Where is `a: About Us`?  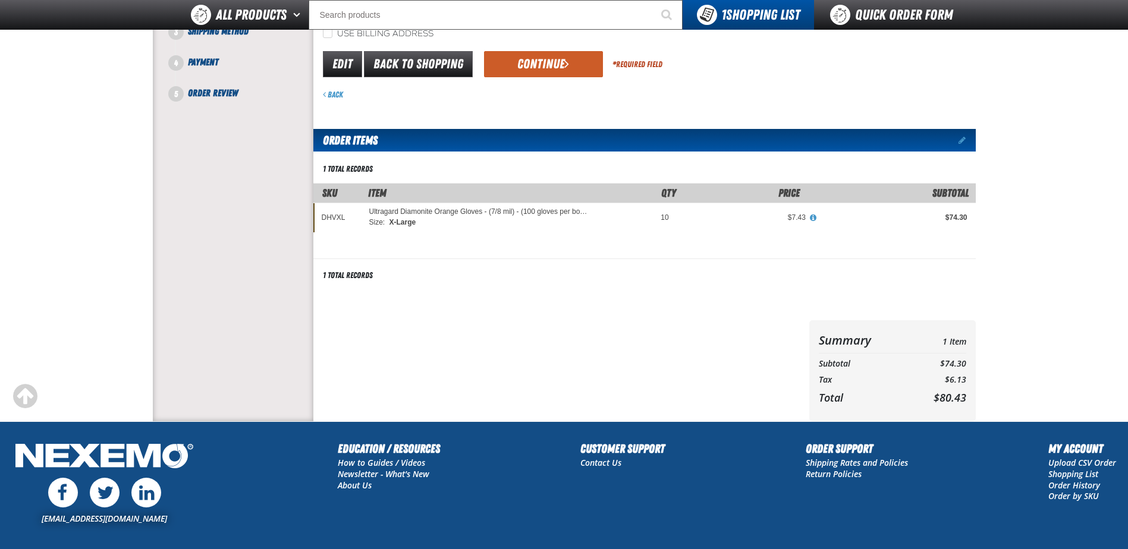
a: About Us is located at coordinates (354, 485).